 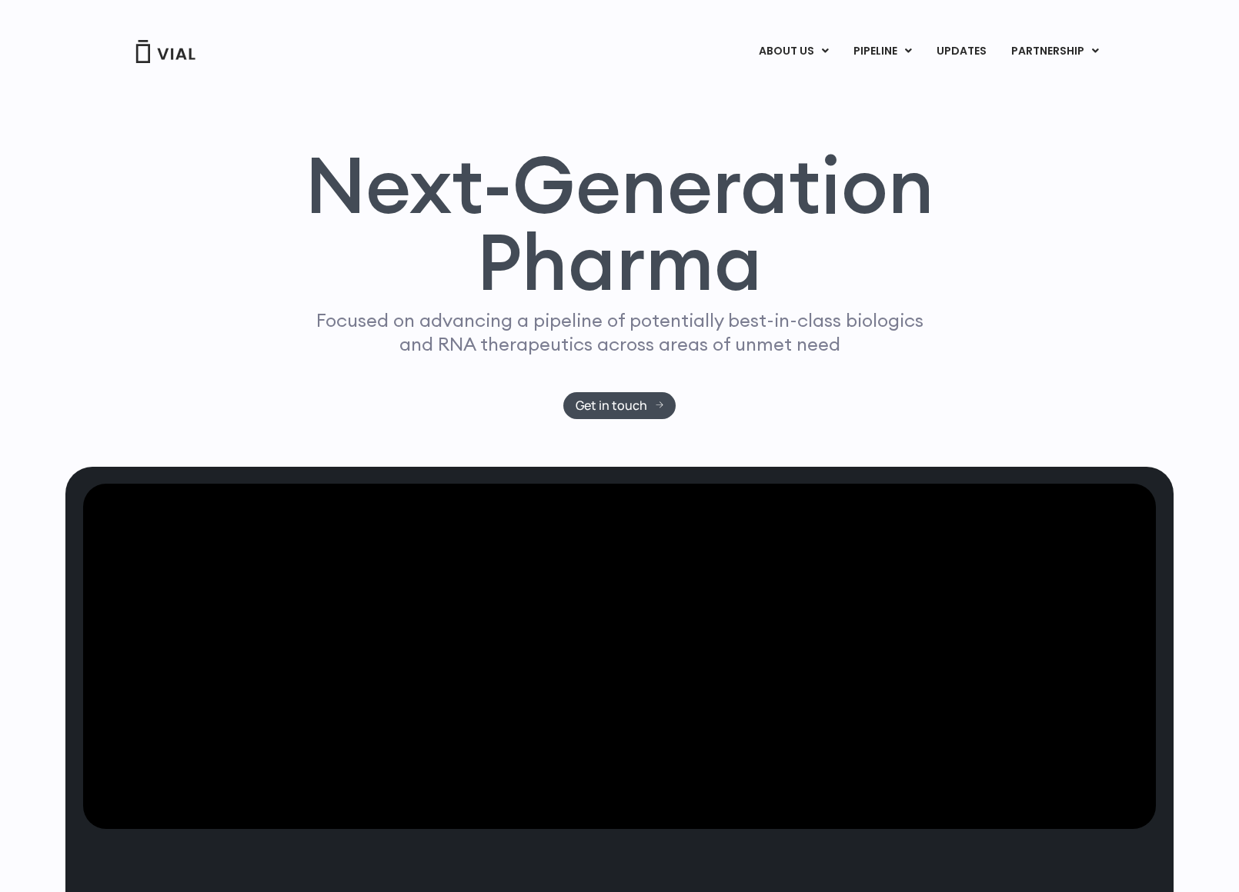 What do you see at coordinates (961, 52) in the screenshot?
I see `a: UPDATES` at bounding box center [961, 52].